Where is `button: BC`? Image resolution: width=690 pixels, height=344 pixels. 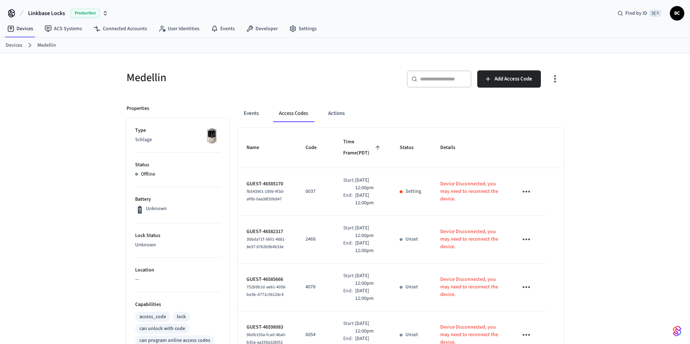 button: BC is located at coordinates (677, 13).